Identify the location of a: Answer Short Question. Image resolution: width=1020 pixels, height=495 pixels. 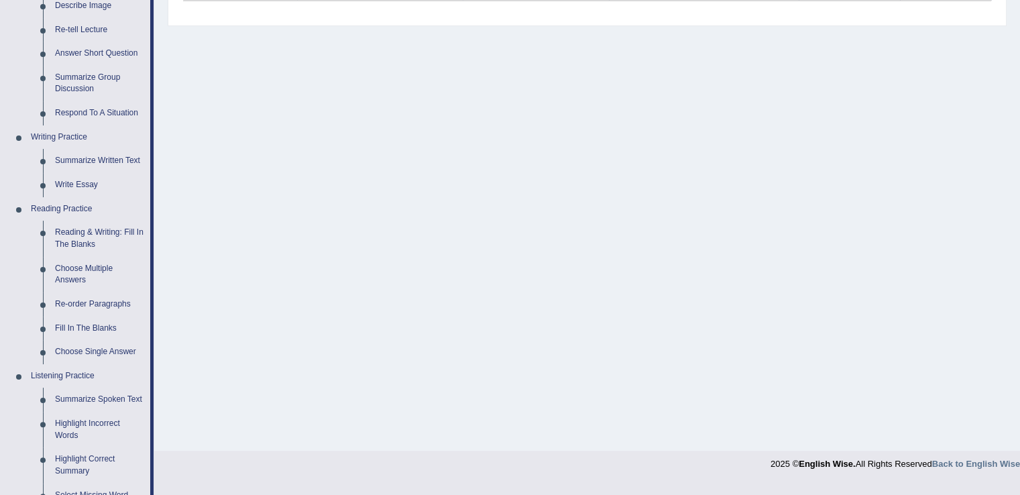
(99, 54).